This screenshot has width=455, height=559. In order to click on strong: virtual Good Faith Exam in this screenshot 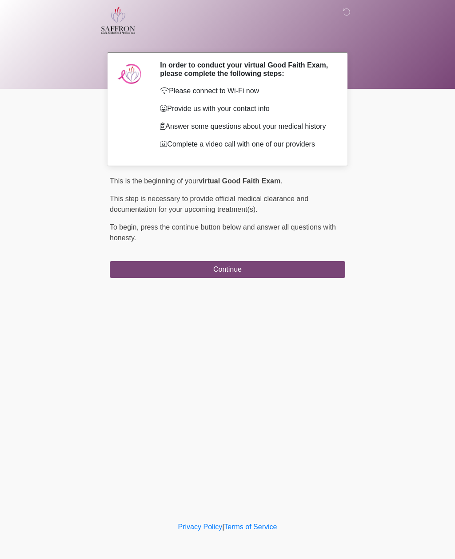, I will do `click(239, 181)`.